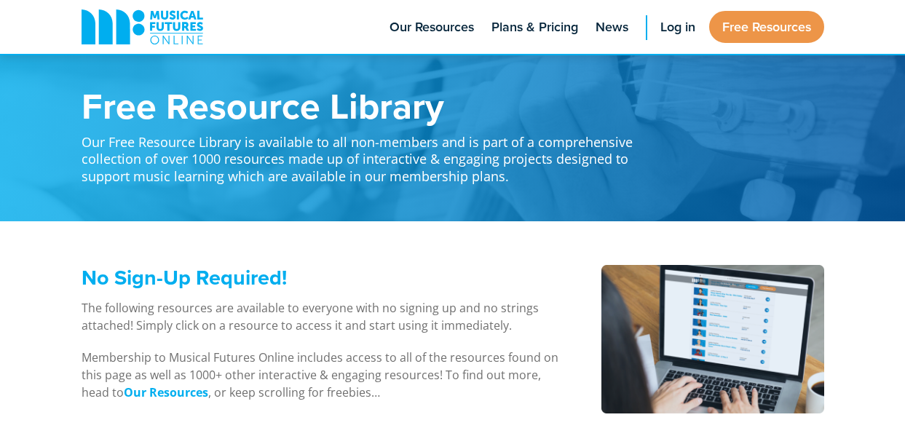 This screenshot has height=428, width=905. I want to click on span: Our Resources, so click(432, 27).